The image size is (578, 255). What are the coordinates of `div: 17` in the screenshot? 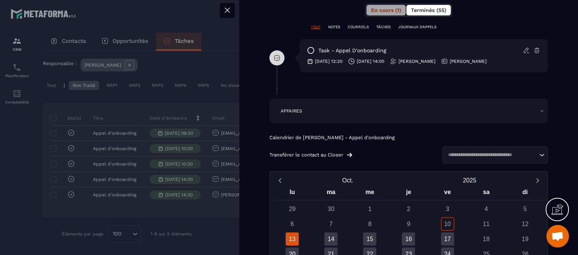 It's located at (447, 239).